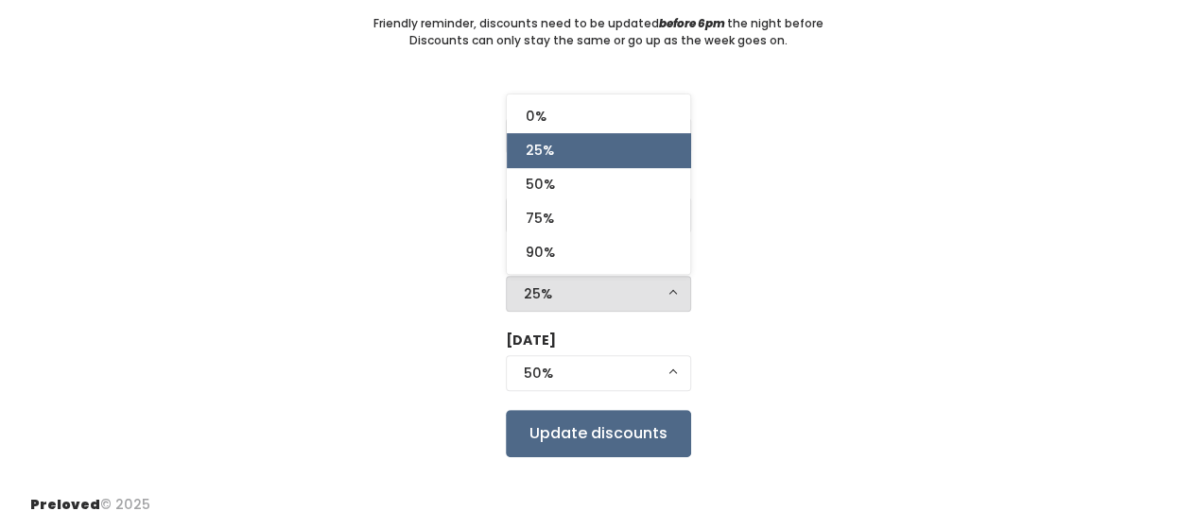 Image resolution: width=1196 pixels, height=528 pixels. What do you see at coordinates (598, 434) in the screenshot?
I see `input: Update discounts` at bounding box center [598, 434].